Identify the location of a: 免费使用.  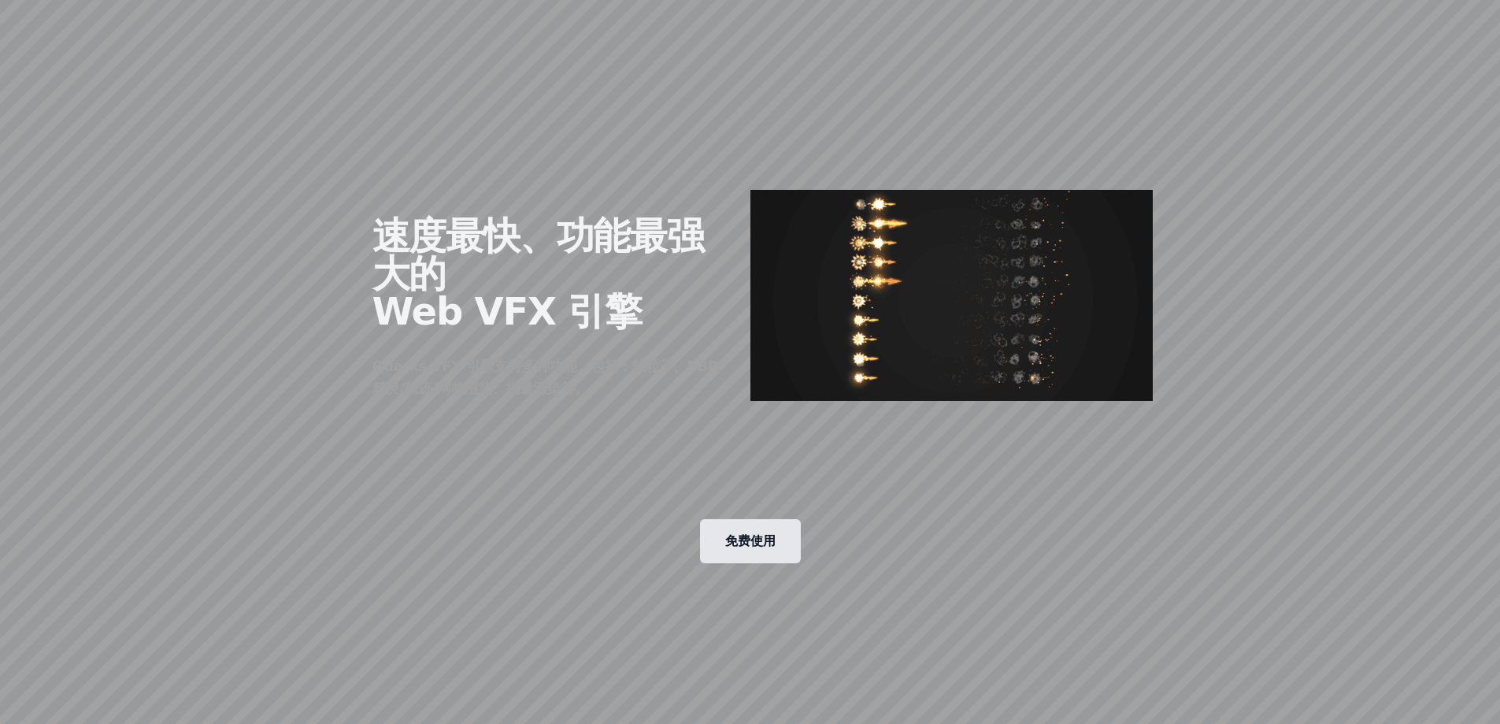
(751, 541).